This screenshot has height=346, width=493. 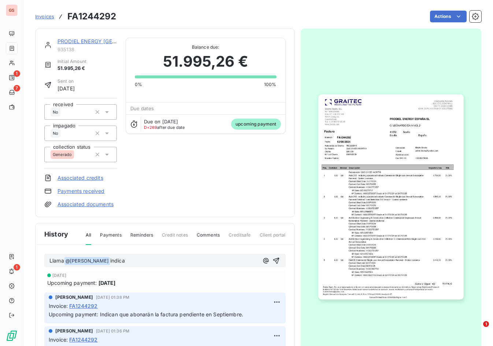 I want to click on span: Payments, so click(x=111, y=238).